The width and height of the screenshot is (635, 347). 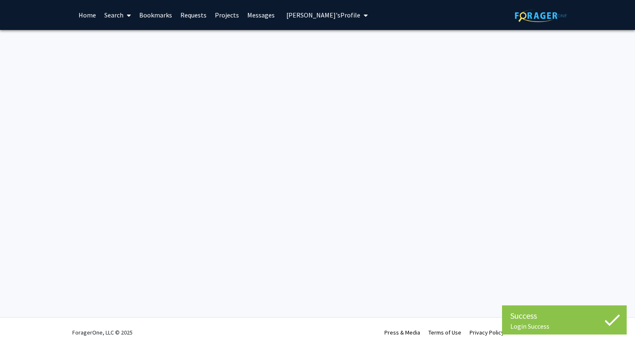 I want to click on a: Search, so click(x=118, y=15).